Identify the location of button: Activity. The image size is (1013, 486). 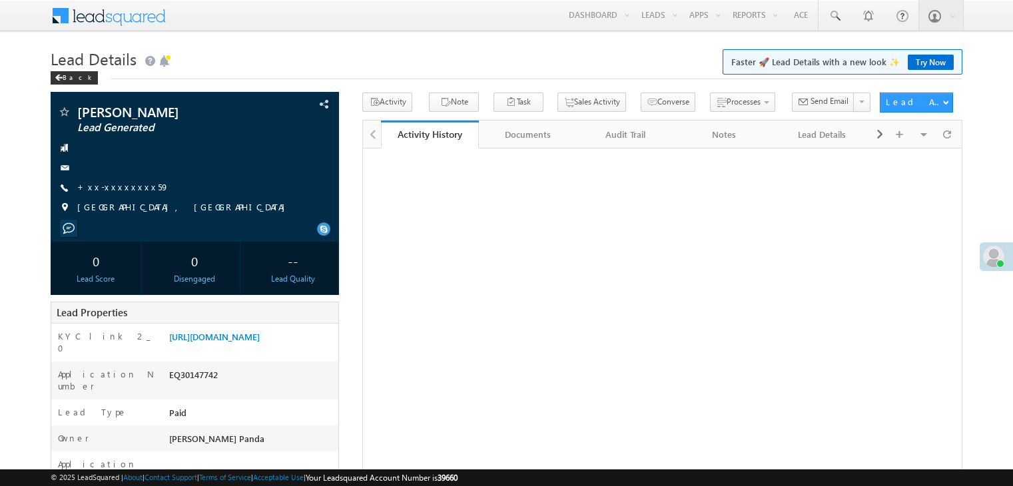
(387, 102).